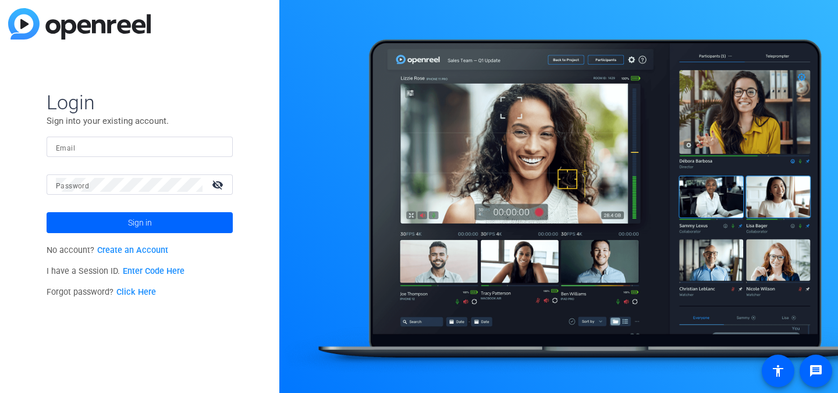 The image size is (838, 393). I want to click on img: blue-gradient.svg, so click(79, 24).